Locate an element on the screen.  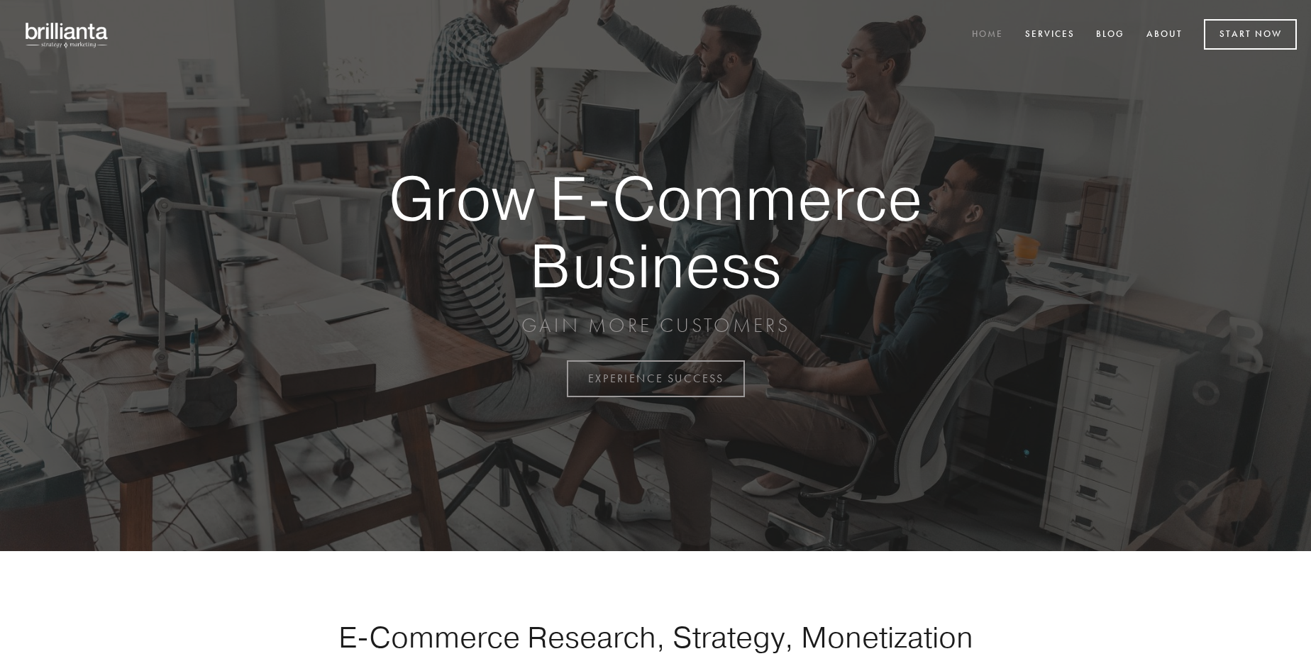
a: EXPERIENCE SUCCESS is located at coordinates (655, 379).